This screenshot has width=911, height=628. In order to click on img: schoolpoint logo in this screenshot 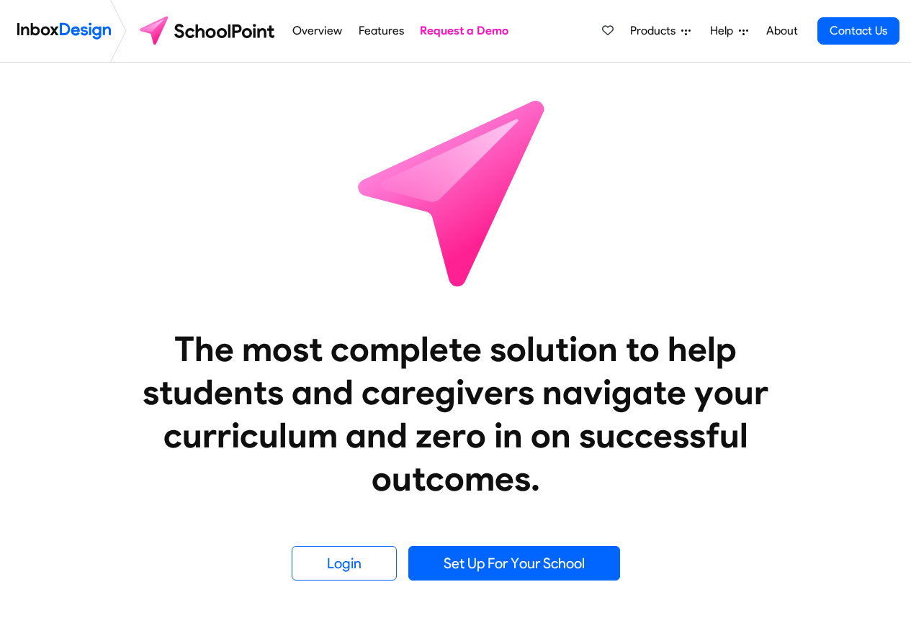, I will do `click(208, 31)`.